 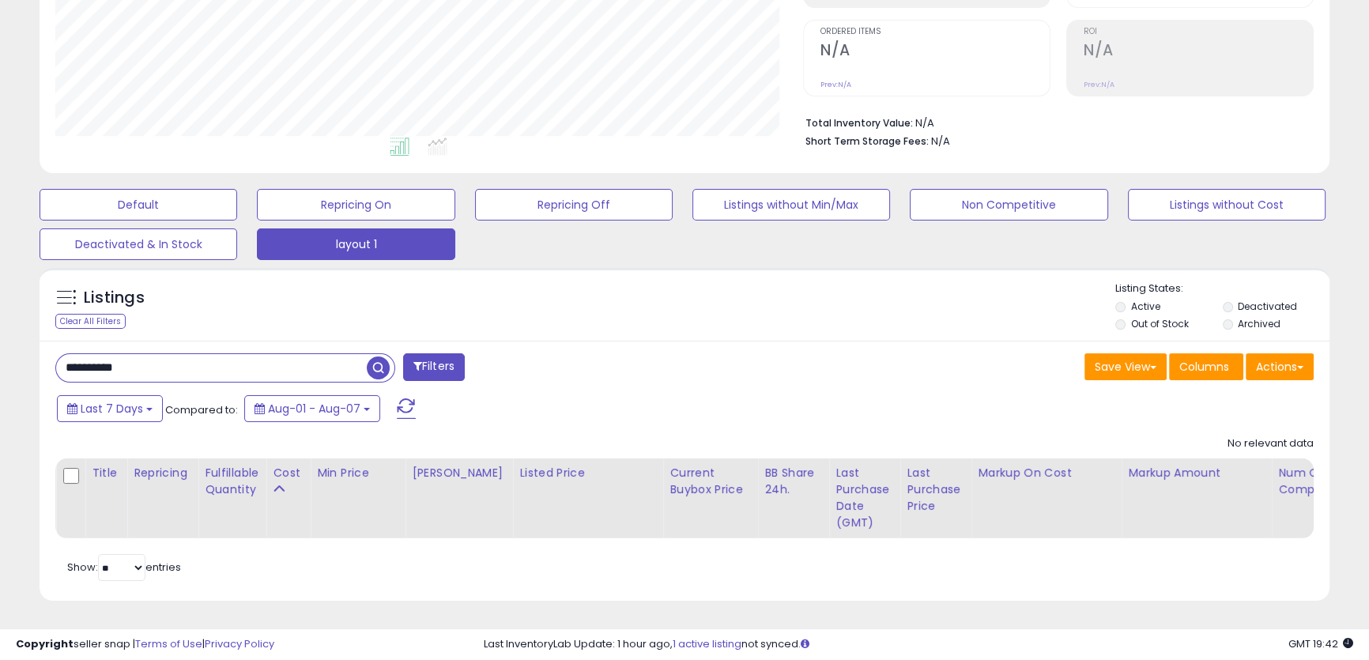 What do you see at coordinates (1259, 323) in the screenshot?
I see `label: Archived` at bounding box center [1259, 323].